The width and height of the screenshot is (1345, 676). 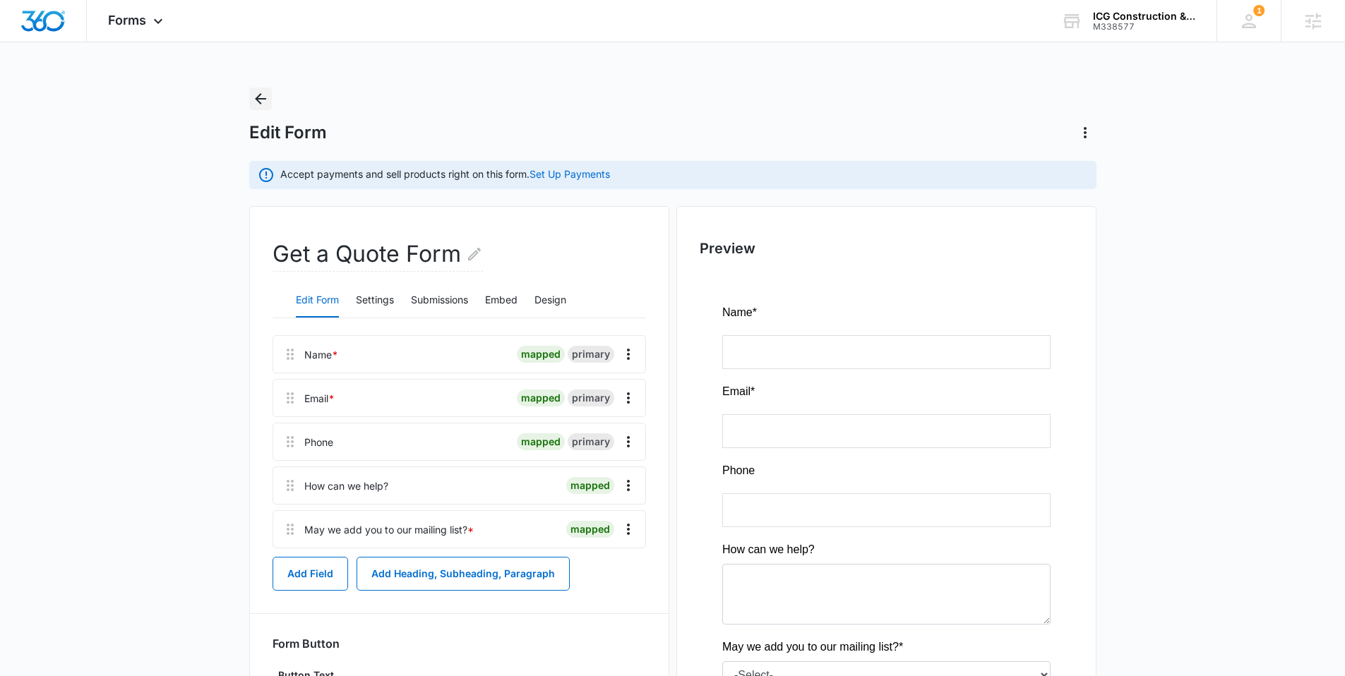 I want to click on span: Submit, so click(x=164, y=427).